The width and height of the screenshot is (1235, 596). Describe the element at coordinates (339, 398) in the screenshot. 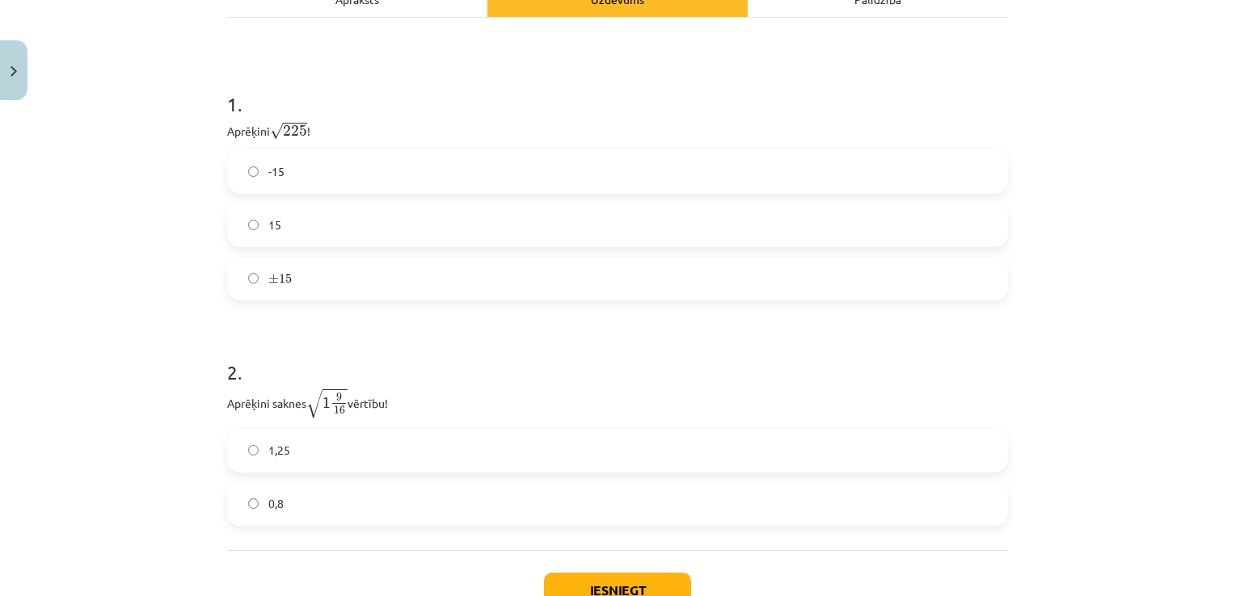

I see `span: 9` at that location.